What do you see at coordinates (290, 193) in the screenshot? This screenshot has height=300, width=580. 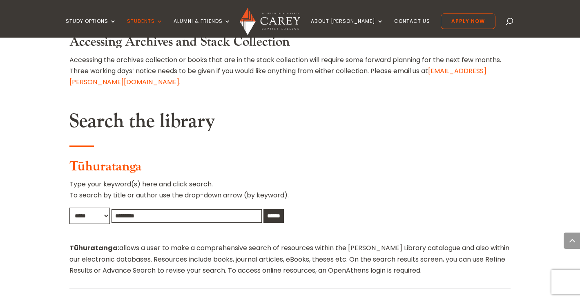 I see `p: Type your keyword(s) here and click search. To search by title or author use the drop-down arrow ...` at bounding box center [290, 193].